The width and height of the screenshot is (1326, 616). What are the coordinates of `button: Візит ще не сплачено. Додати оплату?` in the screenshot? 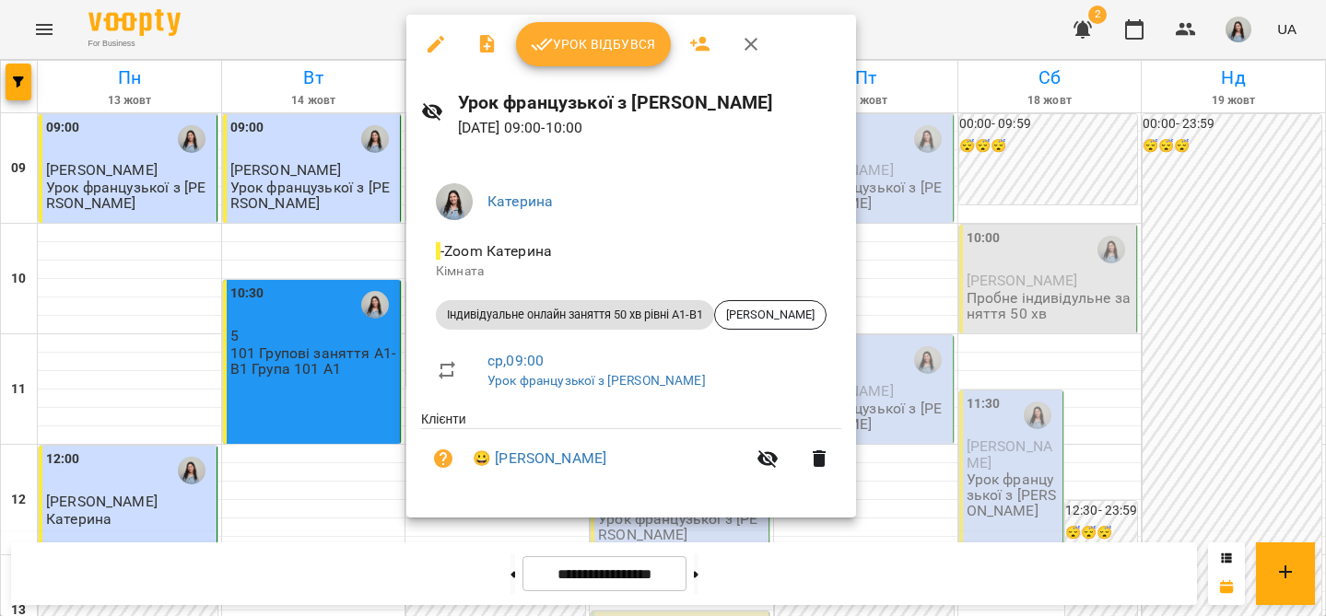 It's located at (443, 459).